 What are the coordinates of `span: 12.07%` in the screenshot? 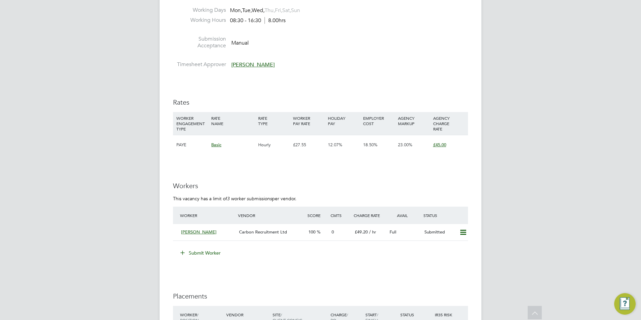 It's located at (335, 145).